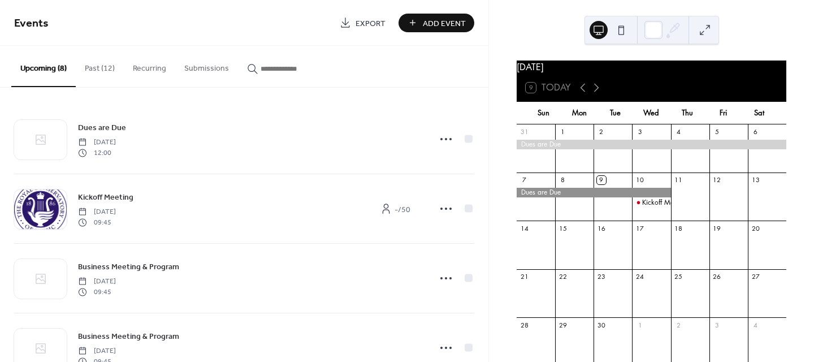 The height and width of the screenshot is (362, 814). What do you see at coordinates (724, 113) in the screenshot?
I see `div: Fri` at bounding box center [724, 113].